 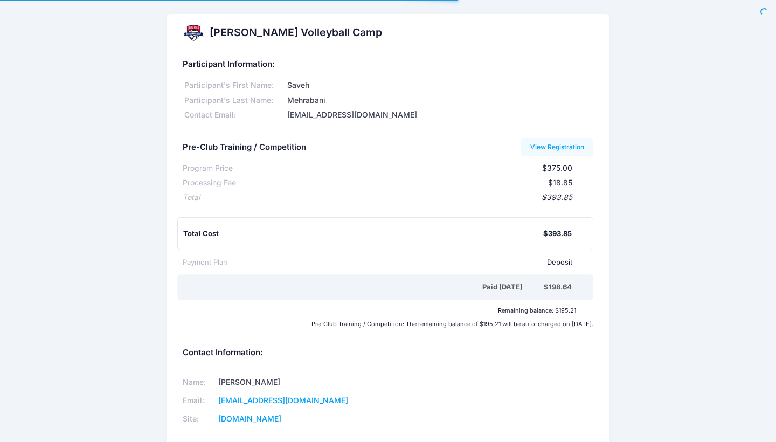 I want to click on td: Name:, so click(x=198, y=383).